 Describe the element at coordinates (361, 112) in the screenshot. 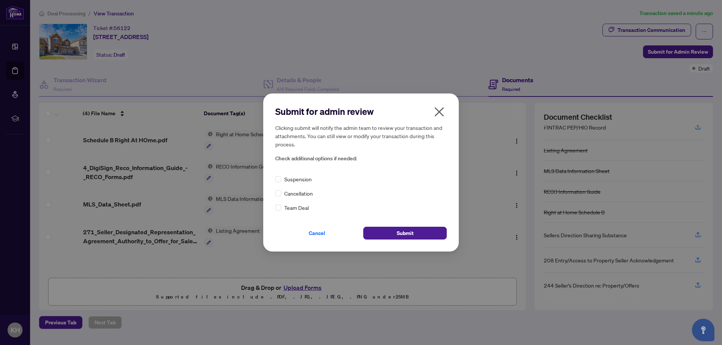

I see `h2: Submit for admin review` at that location.